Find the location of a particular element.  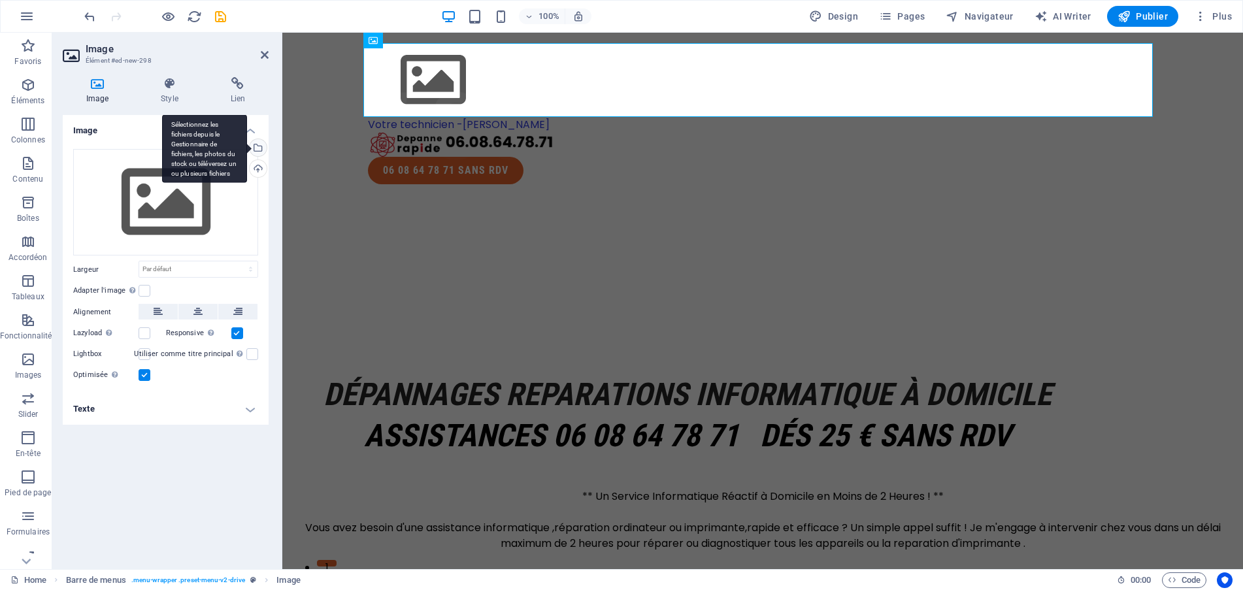

label: Adapter l'image is located at coordinates (106, 291).